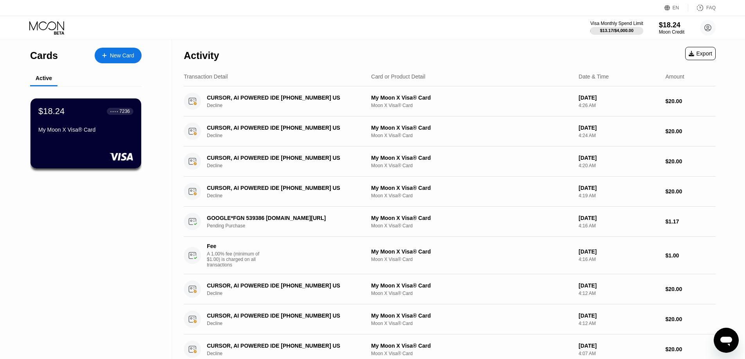 This screenshot has width=745, height=359. I want to click on div: 4:19 AM, so click(619, 196).